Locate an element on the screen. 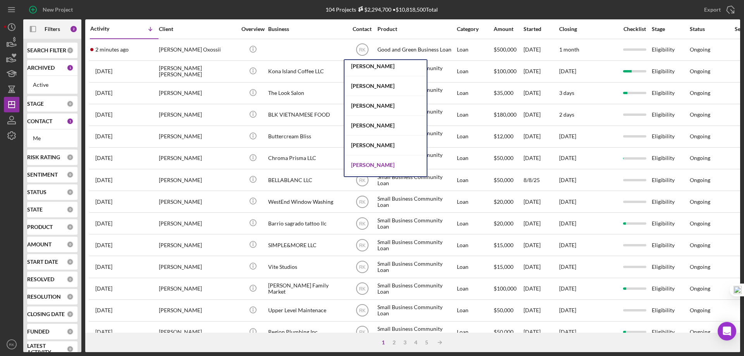 The height and width of the screenshot is (356, 744). time: 2025-07-15 14:37 is located at coordinates (104, 267).